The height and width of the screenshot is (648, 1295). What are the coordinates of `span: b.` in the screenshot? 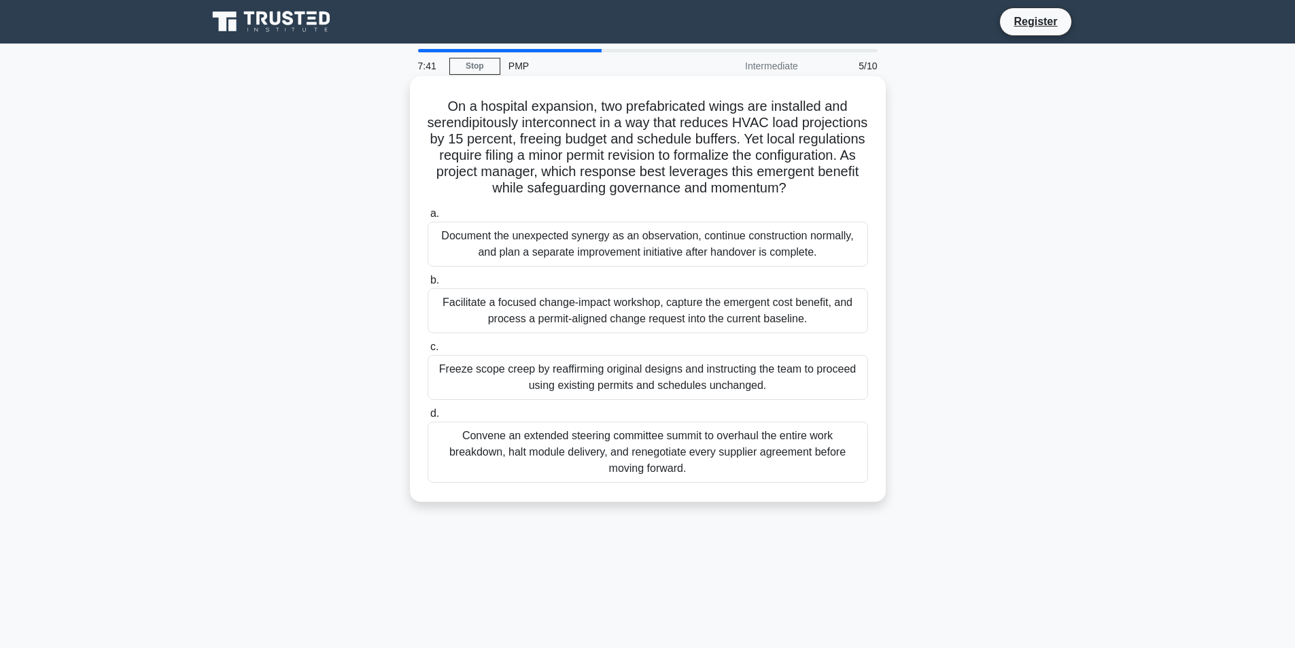 It's located at (434, 279).